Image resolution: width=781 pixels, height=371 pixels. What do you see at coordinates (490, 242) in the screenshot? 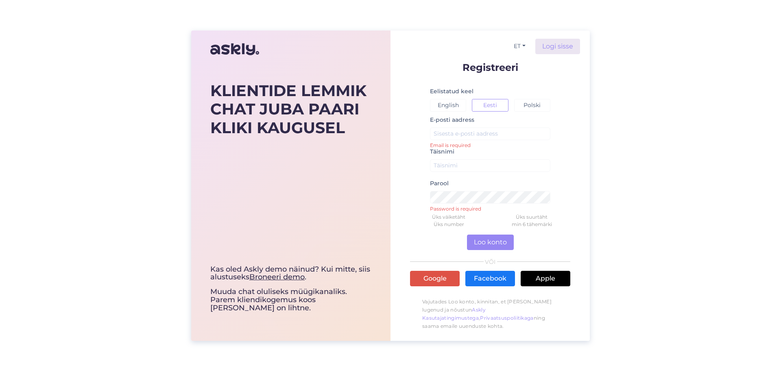
I see `button: Loo konto` at bounding box center [490, 242].